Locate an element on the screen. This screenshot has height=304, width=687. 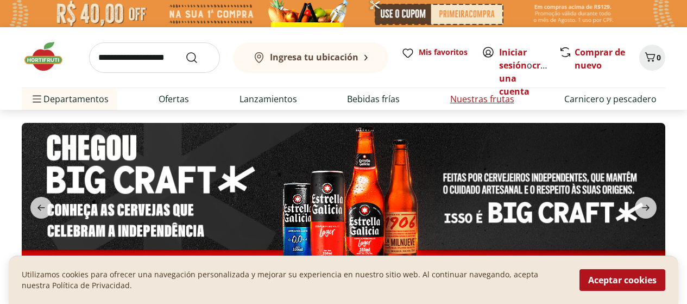
font: Mis favoritos is located at coordinates (443, 52).